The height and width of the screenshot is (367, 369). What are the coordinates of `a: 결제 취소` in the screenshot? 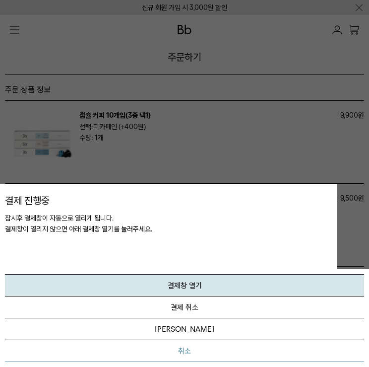 It's located at (185, 307).